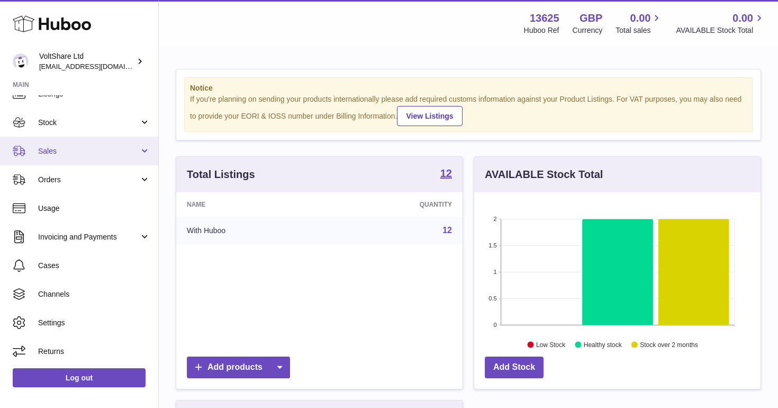  Describe the element at coordinates (429, 116) in the screenshot. I see `a: View Listings` at that location.